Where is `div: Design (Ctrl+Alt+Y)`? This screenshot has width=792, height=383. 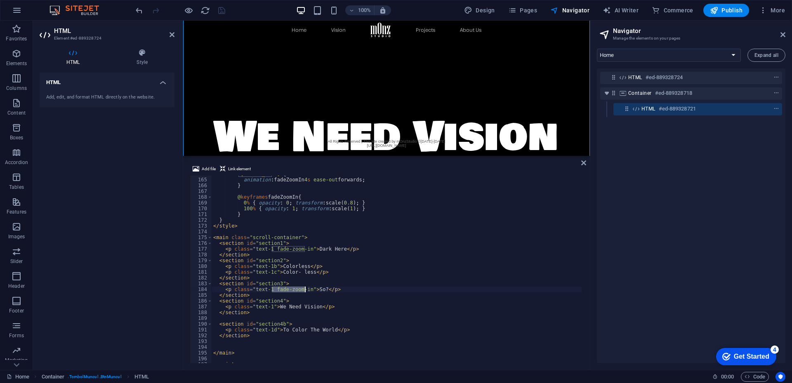 div: Design (Ctrl+Alt+Y) is located at coordinates (479, 10).